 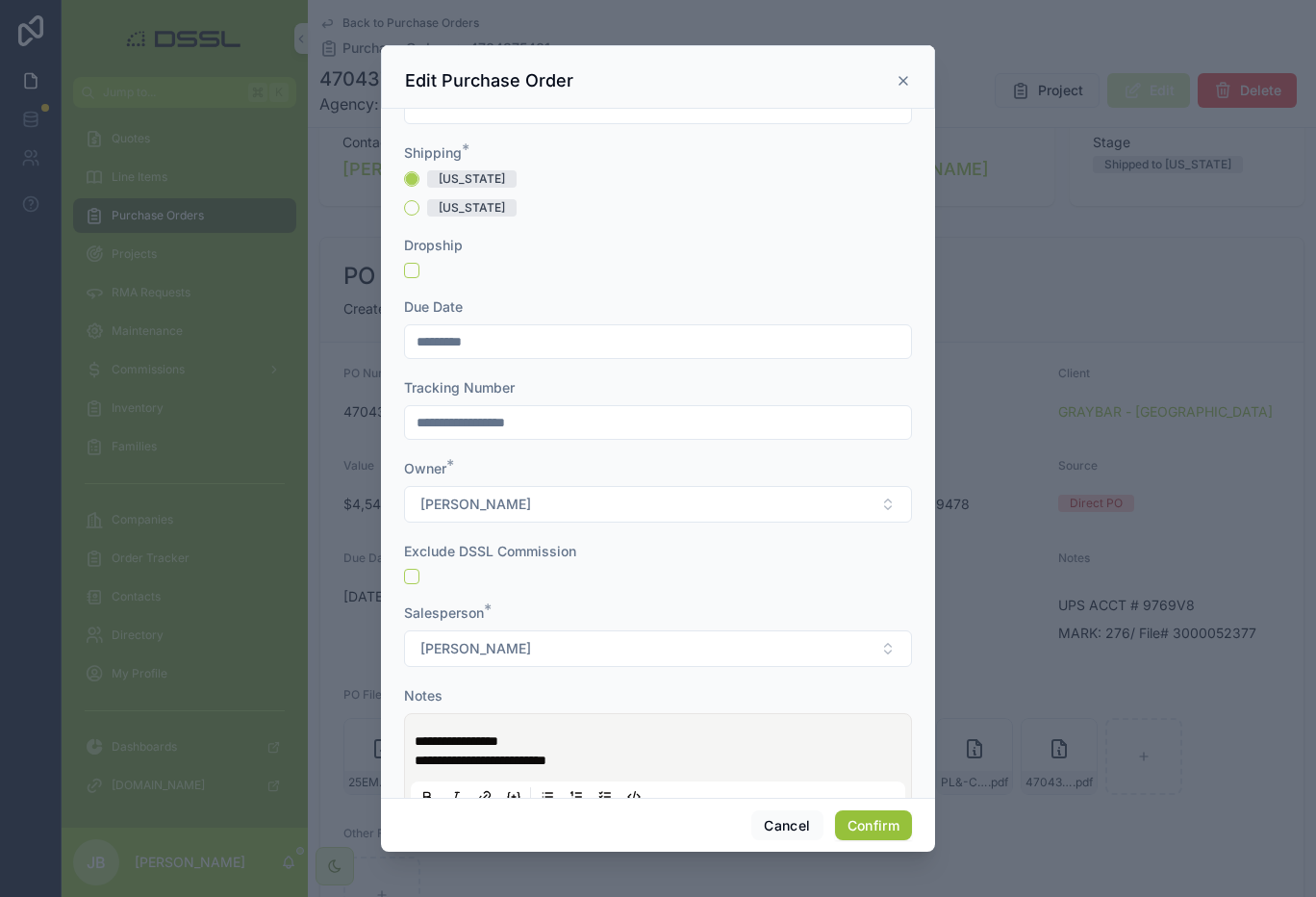 What do you see at coordinates (423, 695) in the screenshot?
I see `span: Notes` at bounding box center [423, 695].